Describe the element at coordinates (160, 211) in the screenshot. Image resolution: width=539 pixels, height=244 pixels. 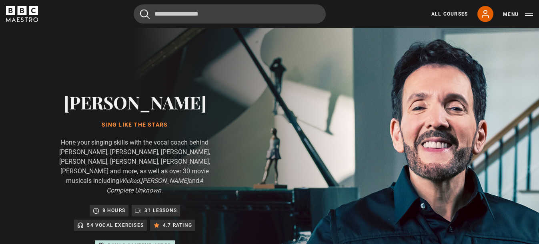
I see `p: 31 lessons` at that location.